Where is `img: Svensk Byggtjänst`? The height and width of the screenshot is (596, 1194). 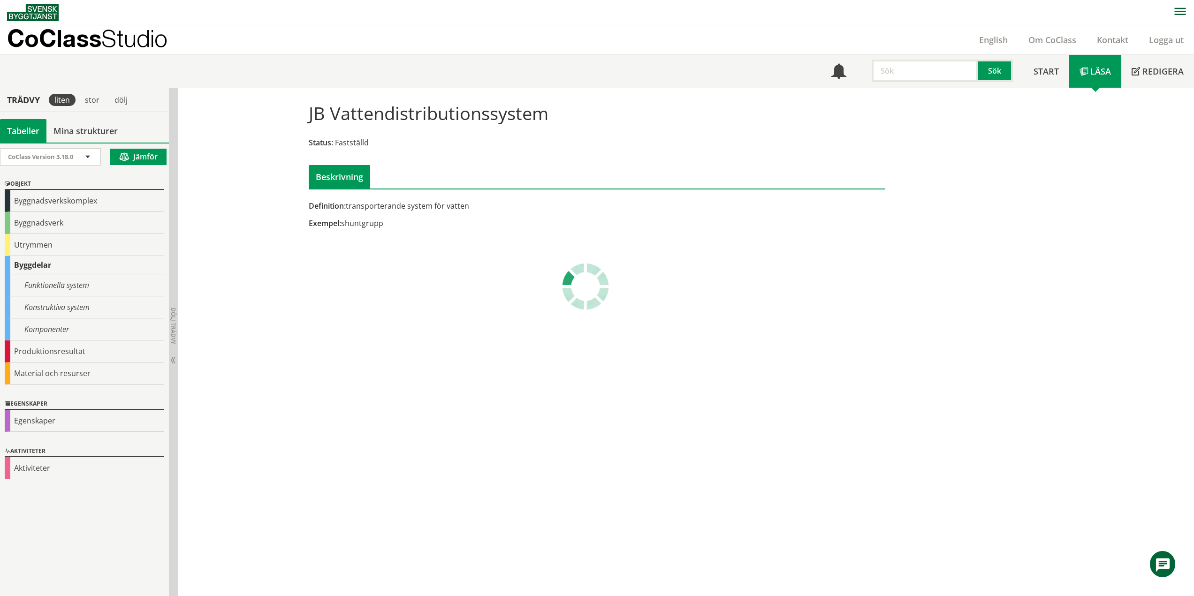
img: Svensk Byggtjänst is located at coordinates (33, 13).